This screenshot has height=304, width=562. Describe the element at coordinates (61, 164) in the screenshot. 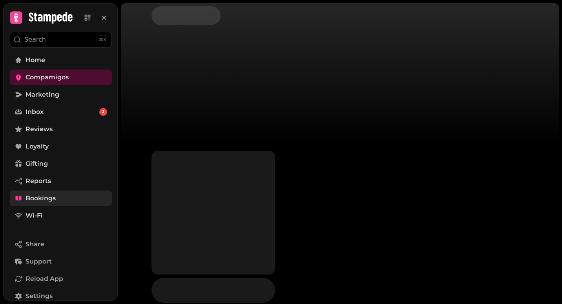

I see `a: Gifting` at that location.